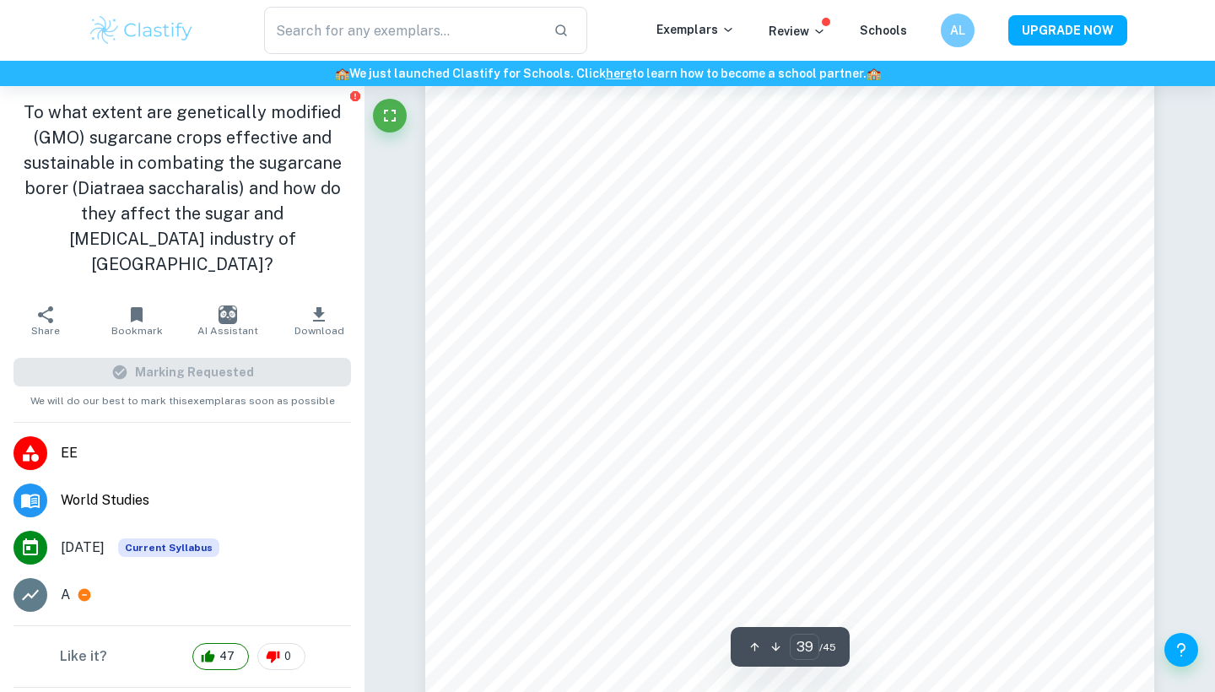 This screenshot has height=692, width=1215. I want to click on span: World Studies, so click(206, 500).